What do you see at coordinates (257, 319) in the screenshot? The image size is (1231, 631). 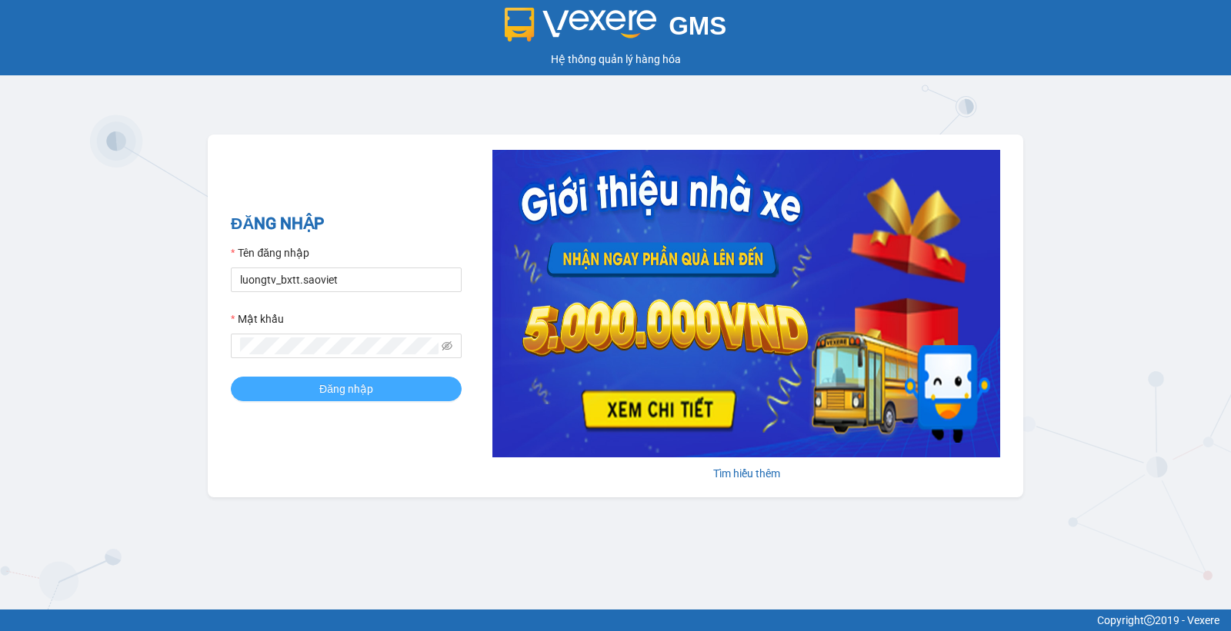 I see `label: Mật khẩu` at bounding box center [257, 319].